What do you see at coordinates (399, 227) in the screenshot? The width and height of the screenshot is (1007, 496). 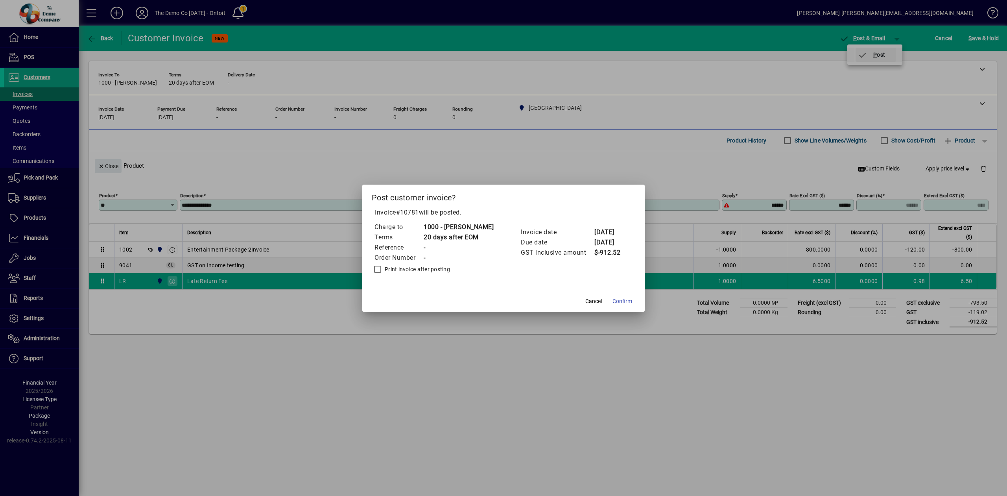 I see `td: Charge to` at bounding box center [399, 227].